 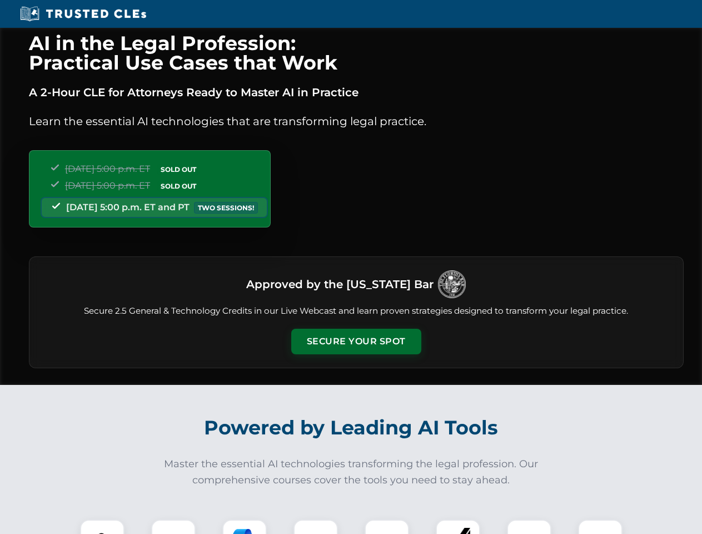 I want to click on p: Master the essential AI technologies transforming the legal profession. Our comprehensive courses..., so click(x=351, y=472).